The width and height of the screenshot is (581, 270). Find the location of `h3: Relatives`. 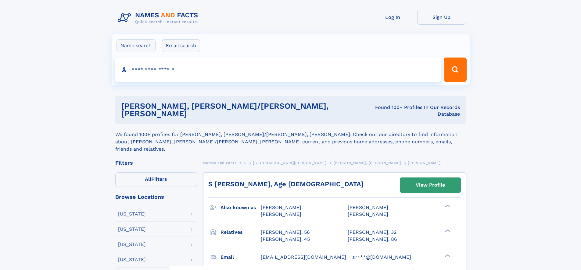

h3: Relatives is located at coordinates (241, 233).